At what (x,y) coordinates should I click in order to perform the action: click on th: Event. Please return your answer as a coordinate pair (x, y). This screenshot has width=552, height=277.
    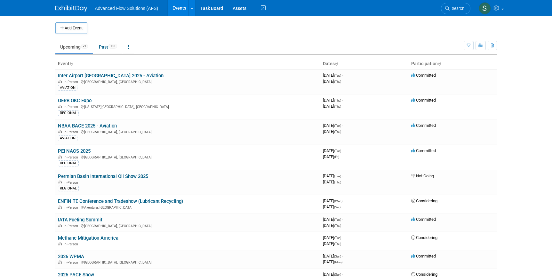
    Looking at the image, I should click on (188, 64).